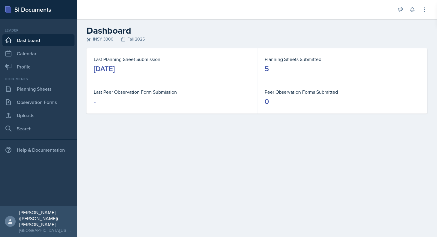 The height and width of the screenshot is (237, 437). What do you see at coordinates (172, 92) in the screenshot?
I see `dt: Last Peer Observation Form Submission` at bounding box center [172, 92].